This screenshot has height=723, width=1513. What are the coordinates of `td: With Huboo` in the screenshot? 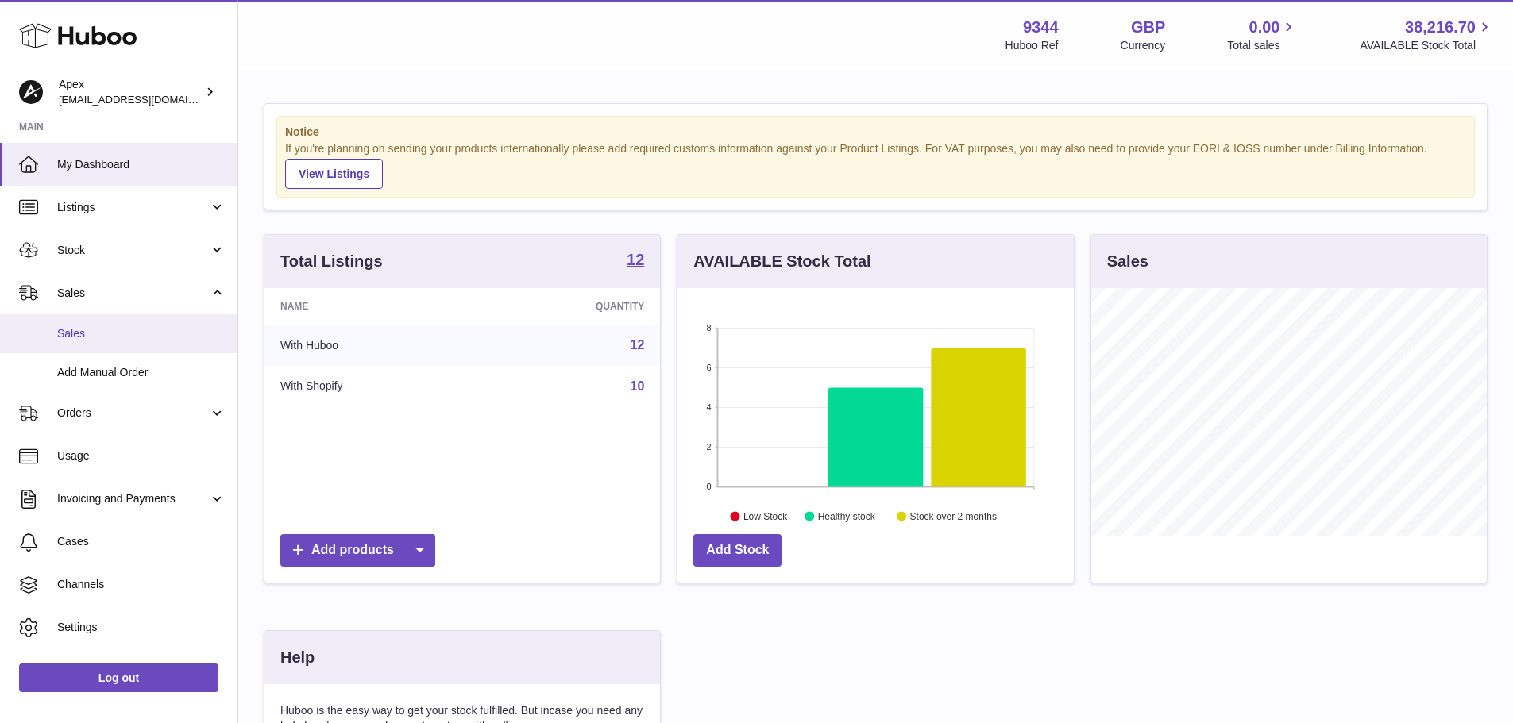 It's located at (371, 345).